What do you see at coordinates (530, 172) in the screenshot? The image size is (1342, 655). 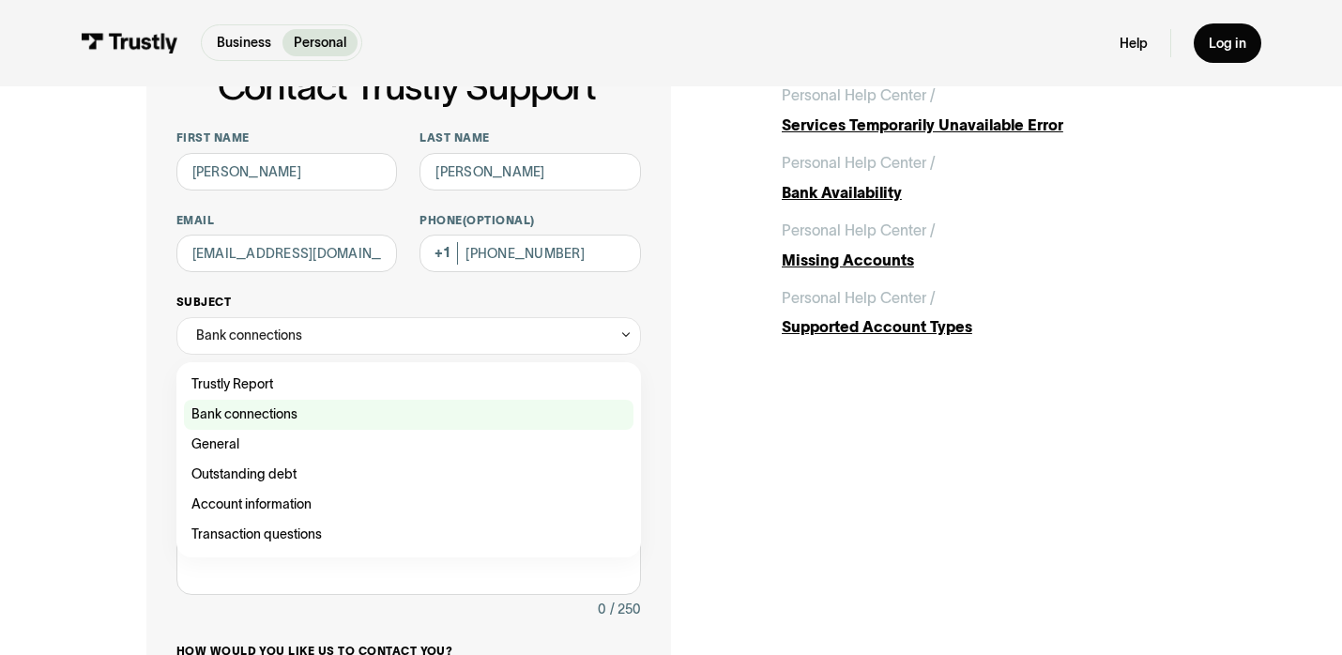 I see `input: Howard` at bounding box center [530, 172].